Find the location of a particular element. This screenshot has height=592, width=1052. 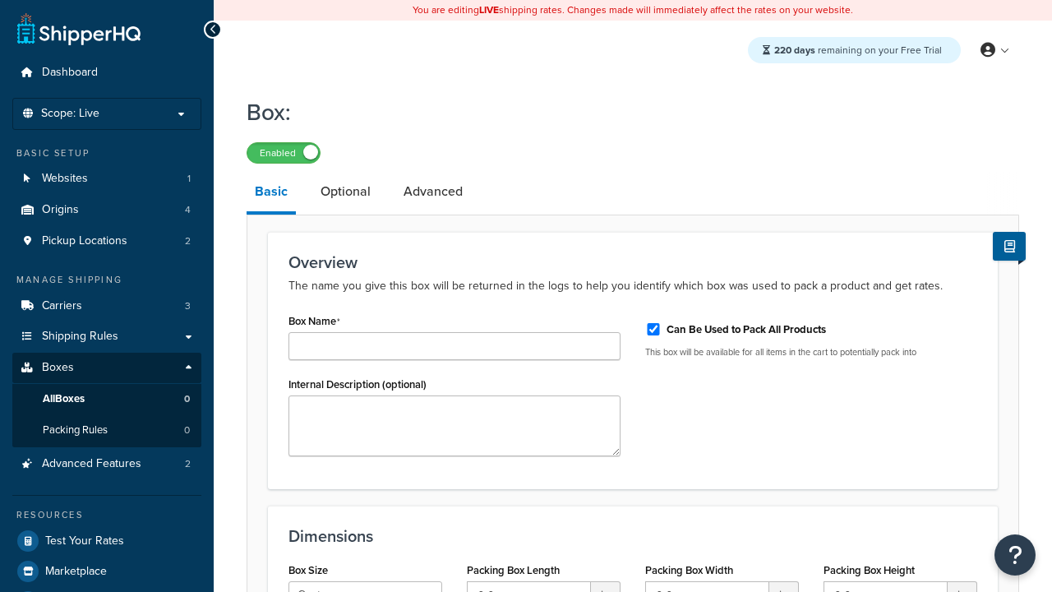

a: Advanced Features2 is located at coordinates (107, 464).